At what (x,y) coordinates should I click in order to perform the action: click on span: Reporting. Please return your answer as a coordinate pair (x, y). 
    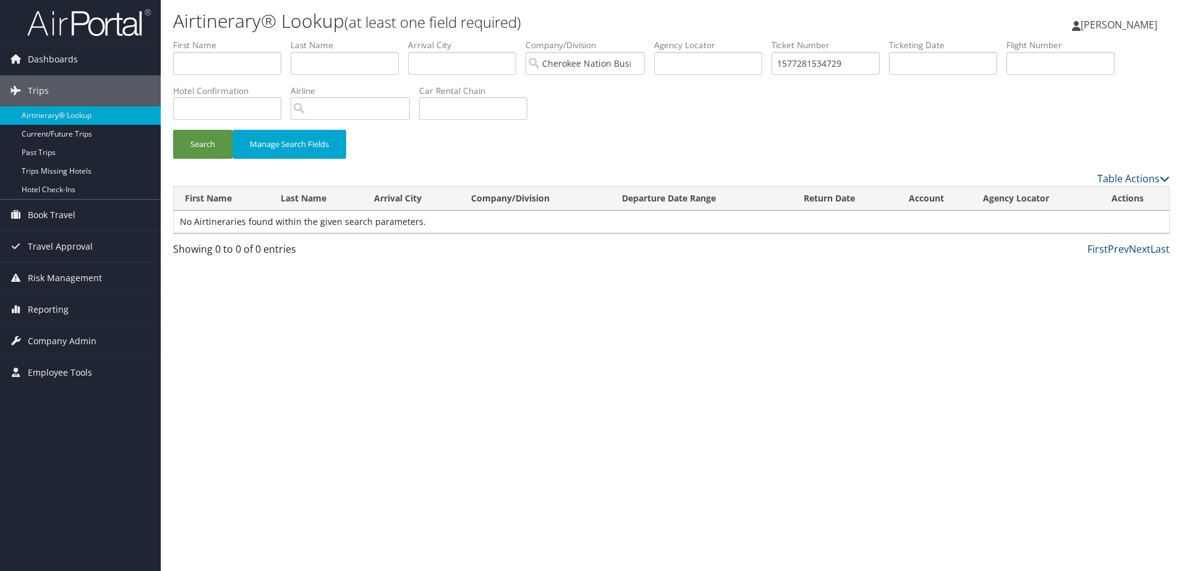
    Looking at the image, I should click on (48, 310).